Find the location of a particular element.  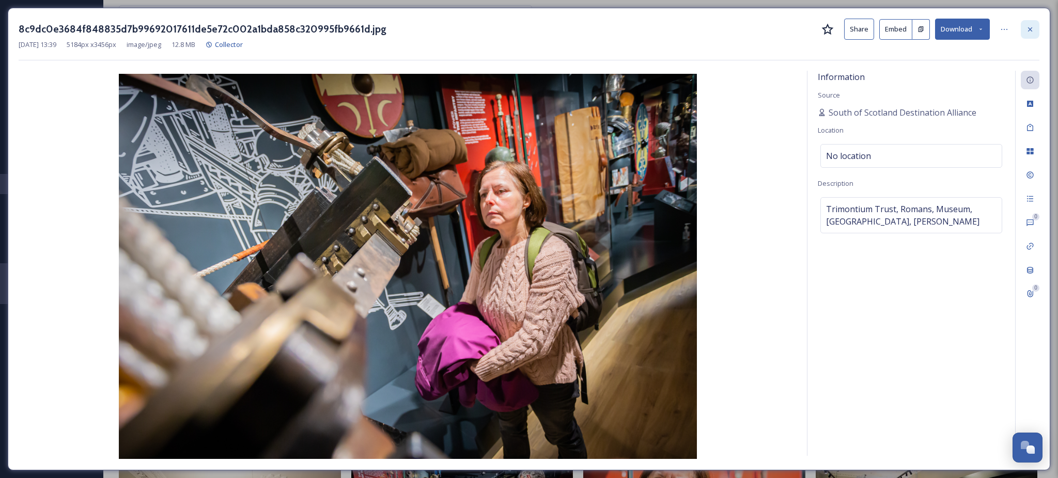

button: Download is located at coordinates (962, 29).